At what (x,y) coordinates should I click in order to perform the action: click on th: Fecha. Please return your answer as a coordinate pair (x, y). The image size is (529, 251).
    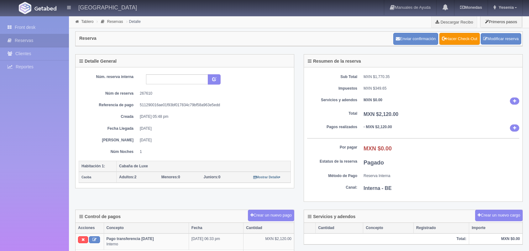
    Looking at the image, I should click on (216, 228).